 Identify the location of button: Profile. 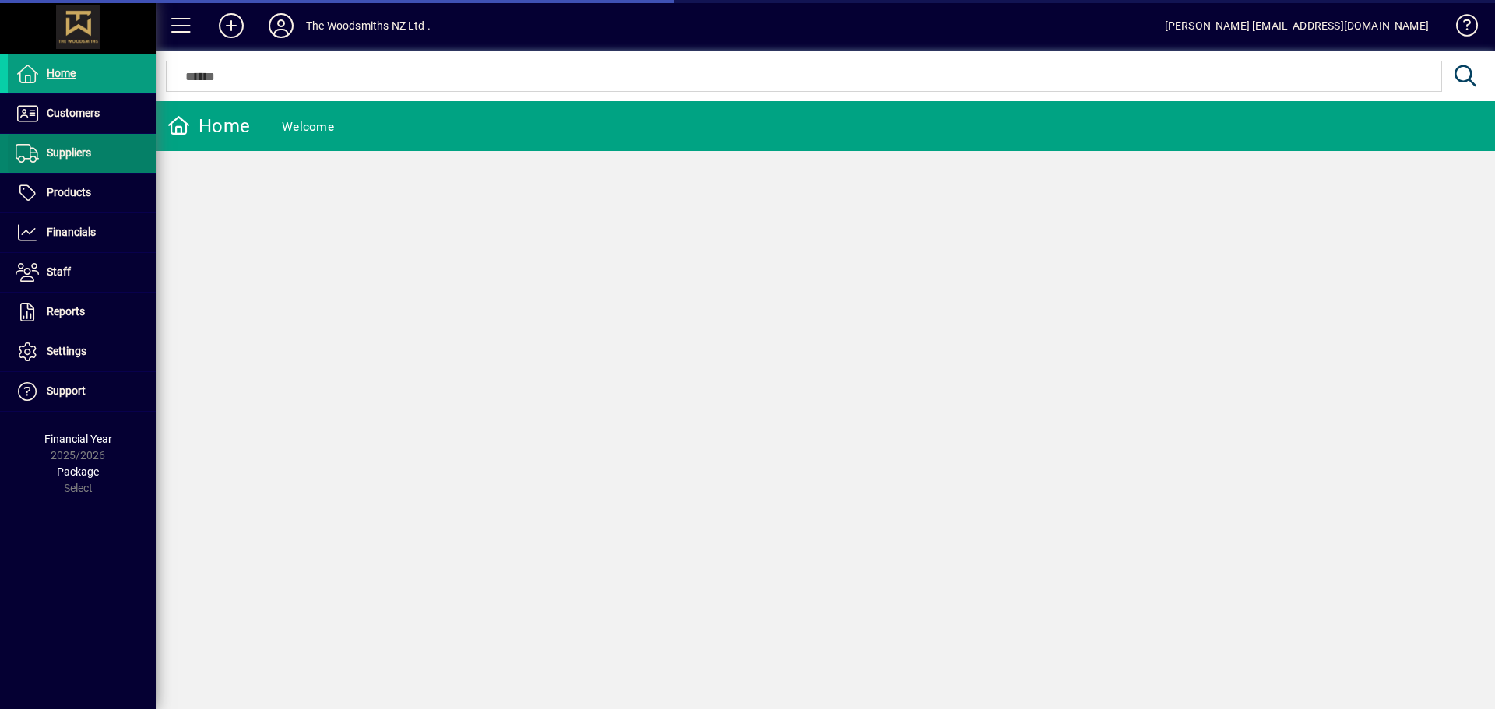
(281, 26).